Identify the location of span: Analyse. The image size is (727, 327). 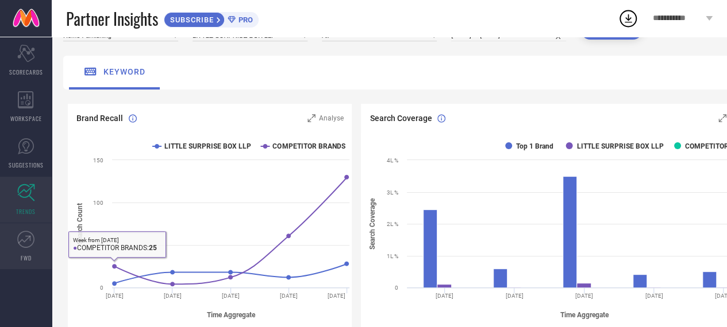
(330, 118).